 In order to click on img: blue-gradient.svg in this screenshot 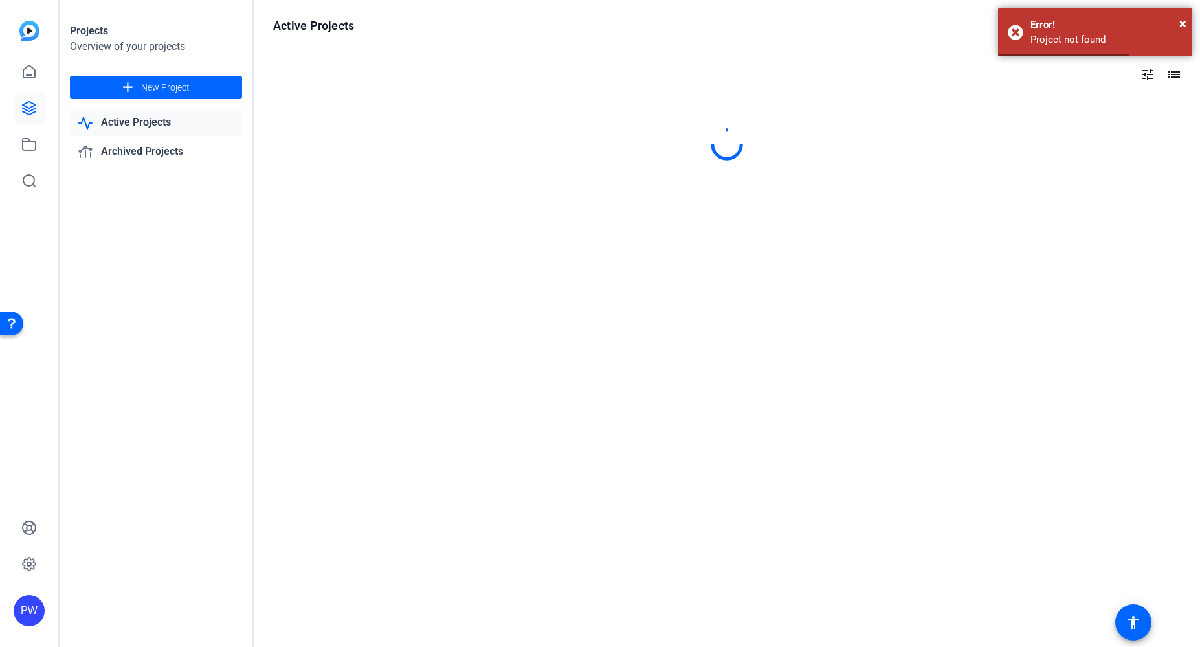, I will do `click(29, 30)`.